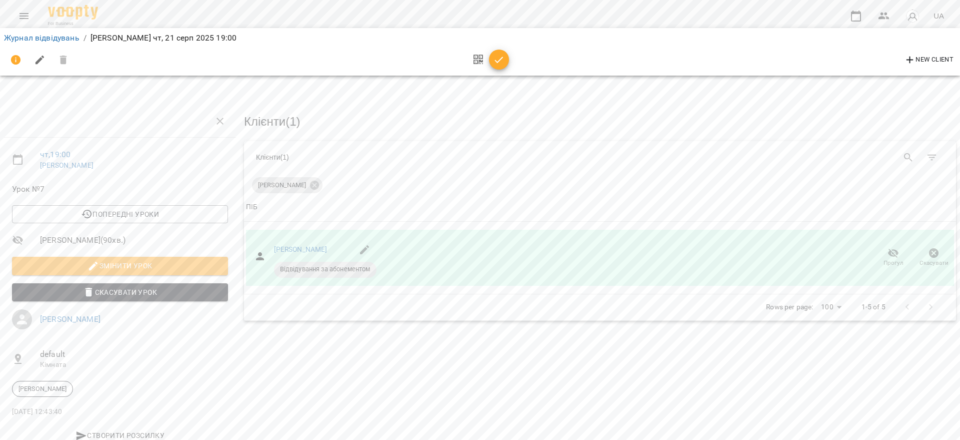  What do you see at coordinates (120, 214) in the screenshot?
I see `span: Попередні уроки` at bounding box center [120, 214].